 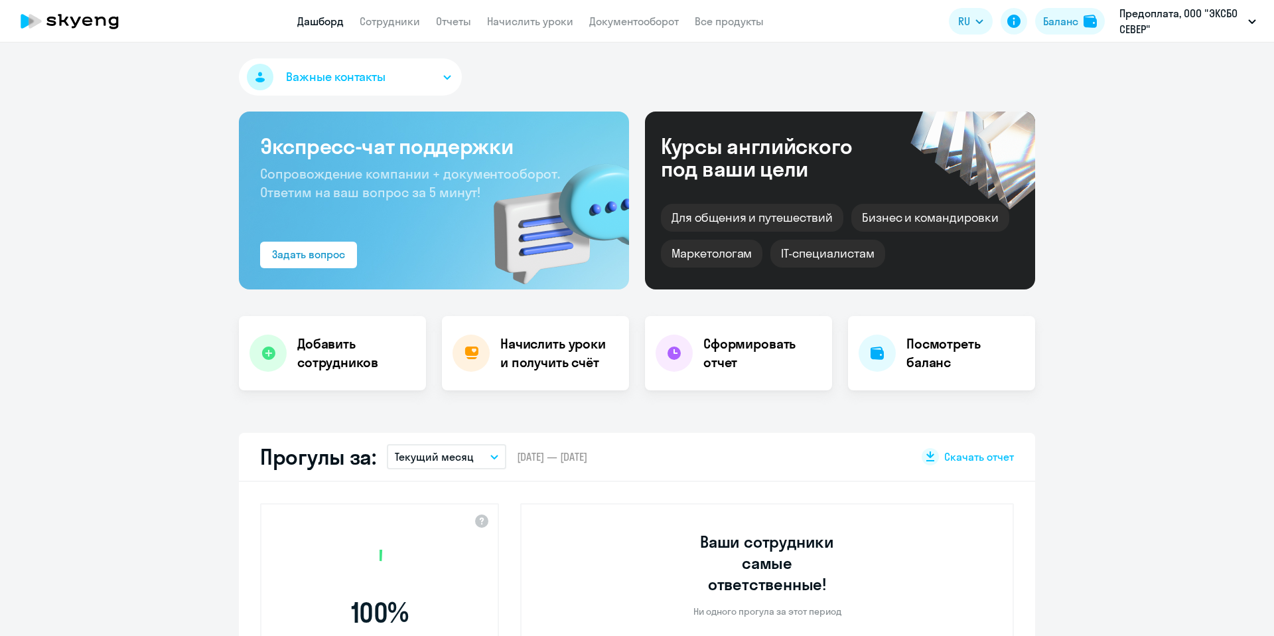 What do you see at coordinates (774, 157) in the screenshot?
I see `div: Курсы английского под ваши цели` at bounding box center [774, 157].